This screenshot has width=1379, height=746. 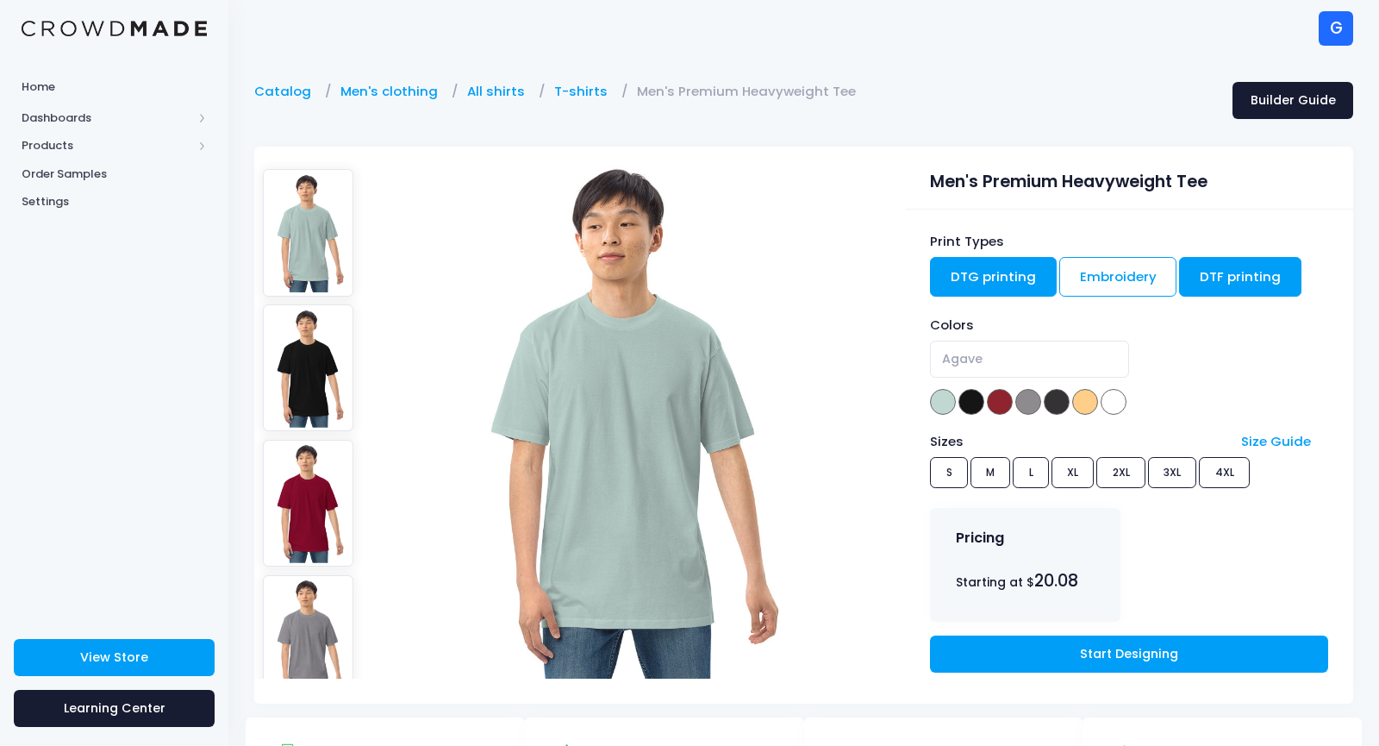 I want to click on a: Men's clothing, so click(x=393, y=91).